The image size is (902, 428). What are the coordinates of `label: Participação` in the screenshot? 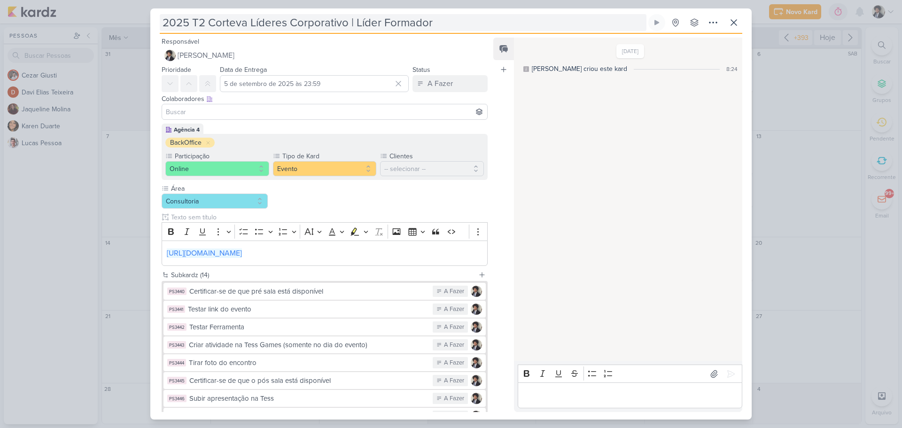 It's located at (221, 156).